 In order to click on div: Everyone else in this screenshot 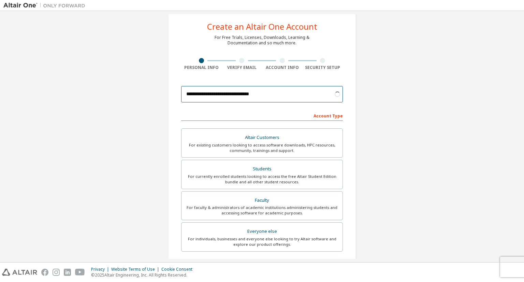, I will do `click(262, 231)`.